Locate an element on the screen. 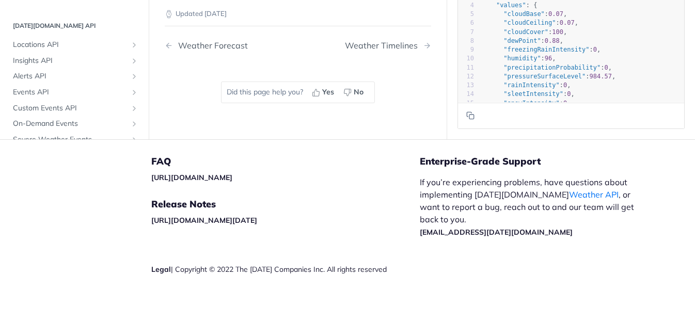 The width and height of the screenshot is (695, 309). button: Show subpages for Locations API is located at coordinates (134, 45).